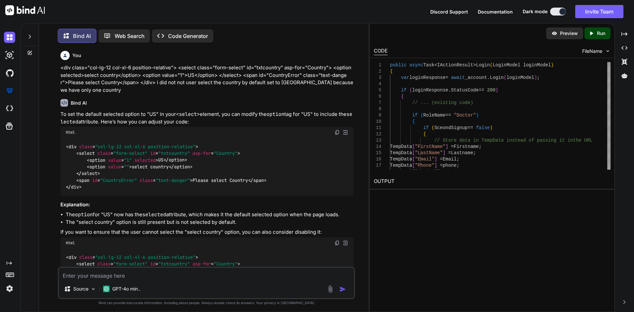 Image resolution: width=634 pixels, height=312 pixels. What do you see at coordinates (378, 147) in the screenshot?
I see `div: 14` at bounding box center [378, 147].